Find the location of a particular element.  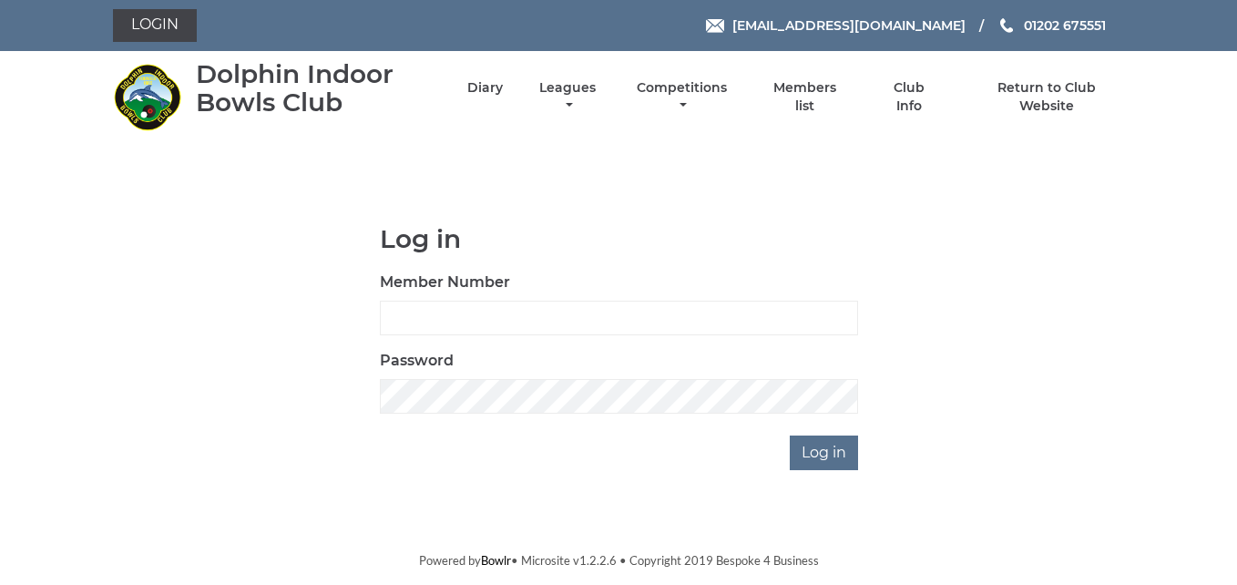

h1: Log in is located at coordinates (619, 239).